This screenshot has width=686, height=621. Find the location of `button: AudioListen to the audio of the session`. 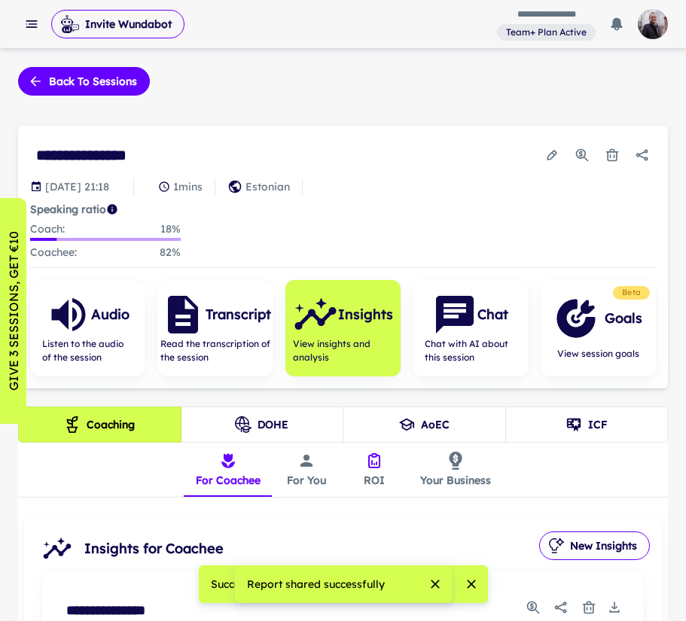

button: AudioListen to the audio of the session is located at coordinates (87, 328).